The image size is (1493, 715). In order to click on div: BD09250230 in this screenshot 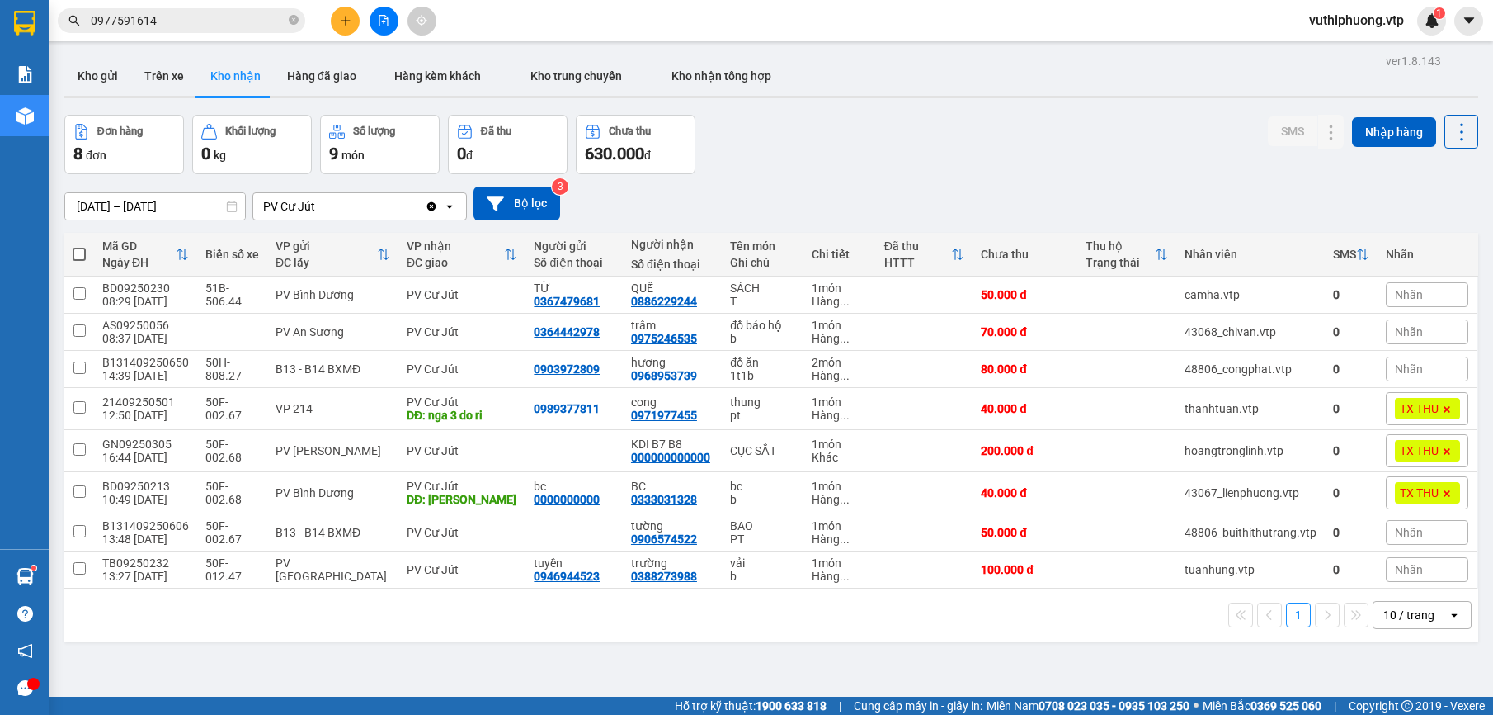, I will do `click(145, 288)`.